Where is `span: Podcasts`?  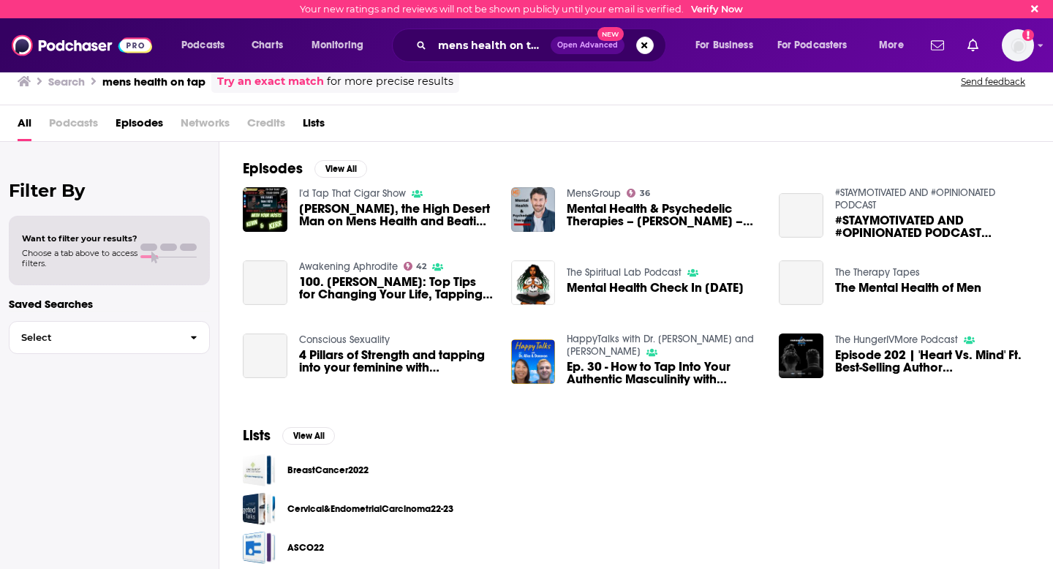
span: Podcasts is located at coordinates (203, 45).